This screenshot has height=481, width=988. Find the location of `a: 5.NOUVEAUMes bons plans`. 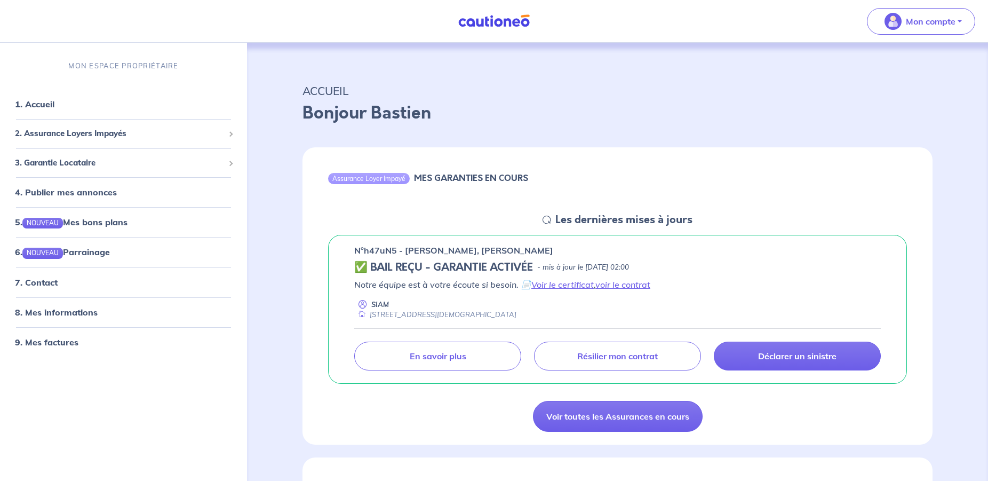

a: 5.NOUVEAUMes bons plans is located at coordinates (71, 222).